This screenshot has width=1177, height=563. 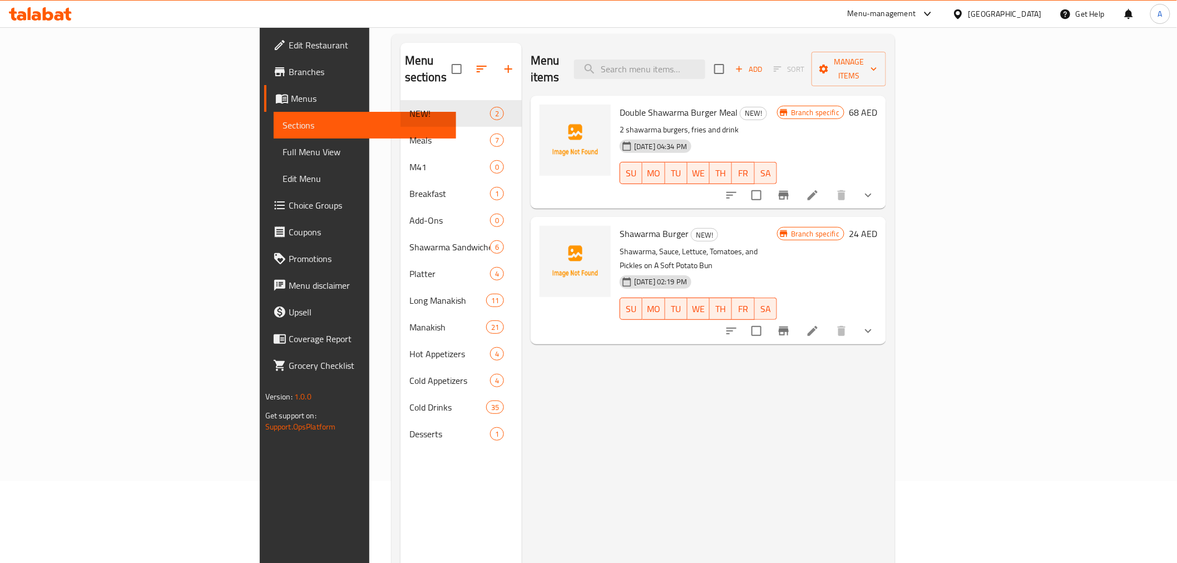 What do you see at coordinates (279, 396) in the screenshot?
I see `span: Version:` at bounding box center [279, 396].